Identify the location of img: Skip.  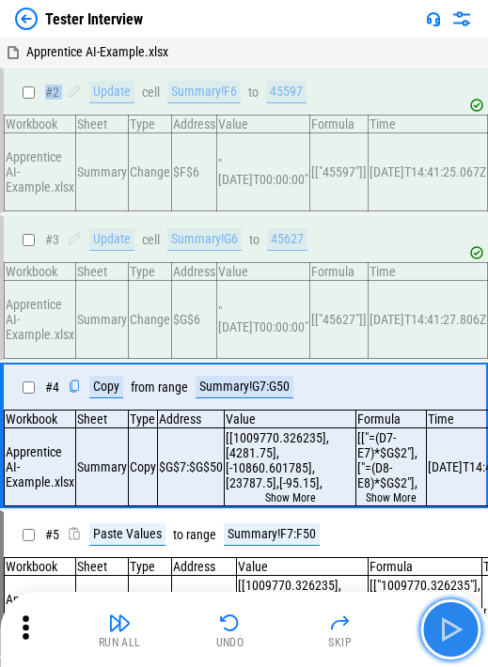
(340, 623).